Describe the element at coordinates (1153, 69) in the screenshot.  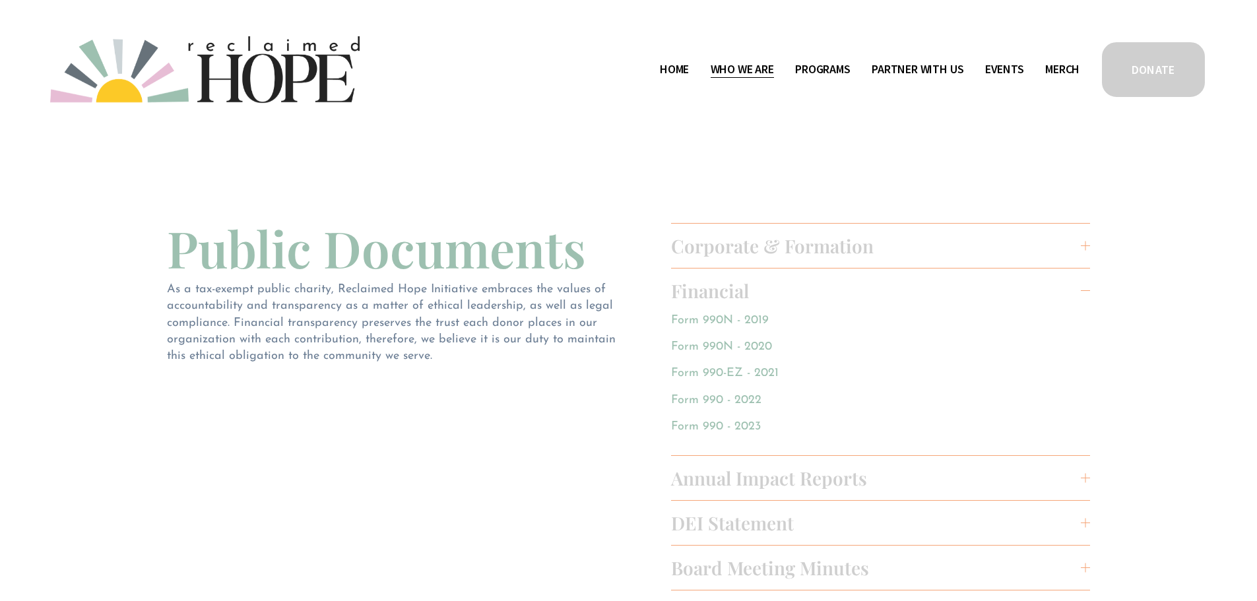
I see `a: DONATE` at that location.